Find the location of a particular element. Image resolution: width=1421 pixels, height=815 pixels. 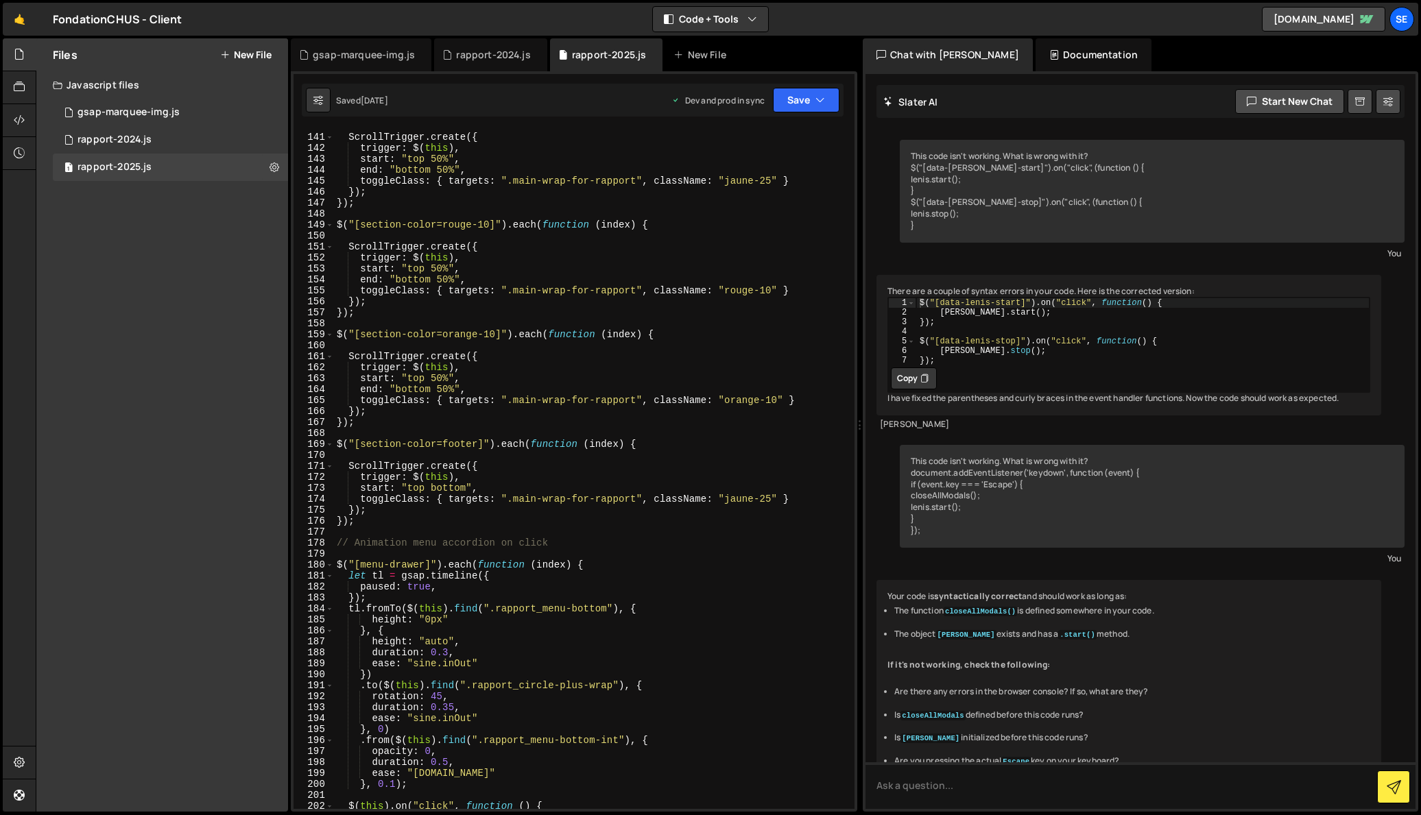

div: 149 is located at coordinates (313, 225).